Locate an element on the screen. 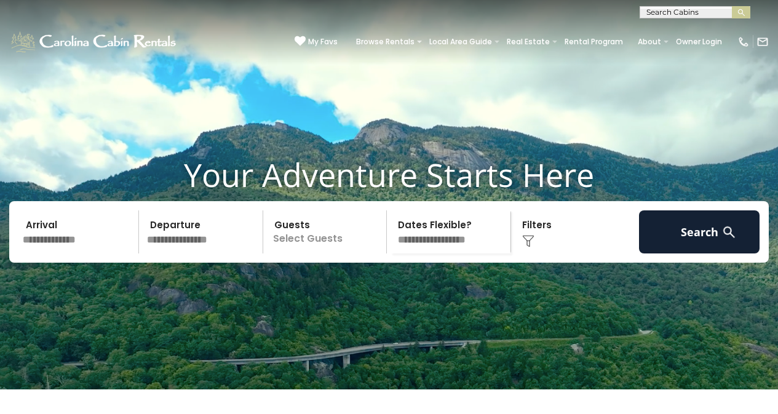 The width and height of the screenshot is (778, 414). a: About is located at coordinates (649, 42).